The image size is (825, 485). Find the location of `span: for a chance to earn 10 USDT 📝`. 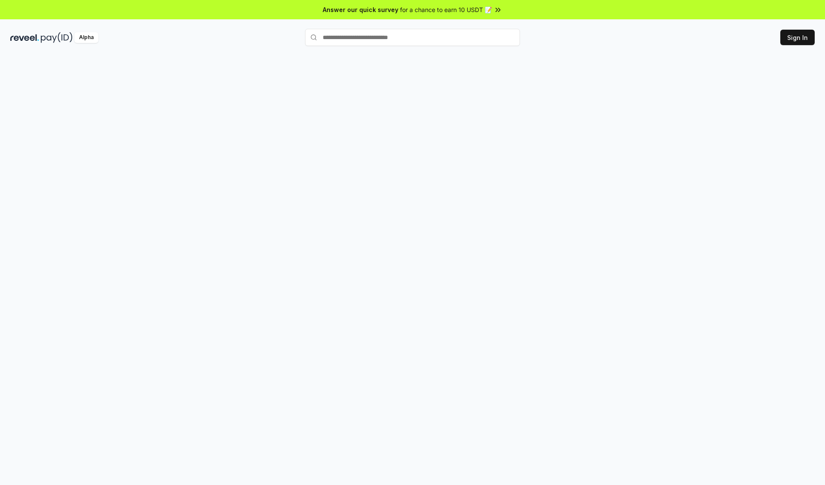

span: for a chance to earn 10 USDT 📝 is located at coordinates (446, 9).